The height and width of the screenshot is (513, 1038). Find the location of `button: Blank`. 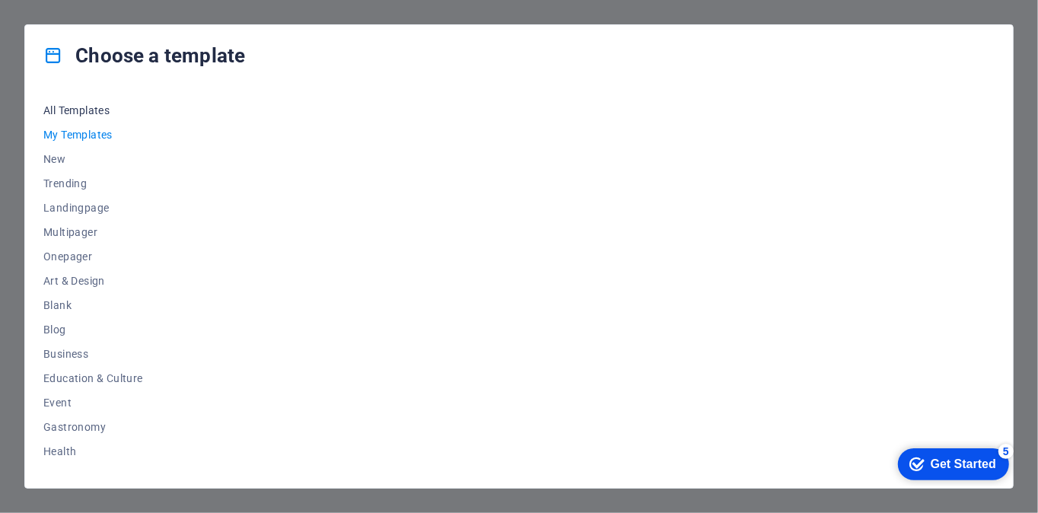

button: Blank is located at coordinates (93, 305).